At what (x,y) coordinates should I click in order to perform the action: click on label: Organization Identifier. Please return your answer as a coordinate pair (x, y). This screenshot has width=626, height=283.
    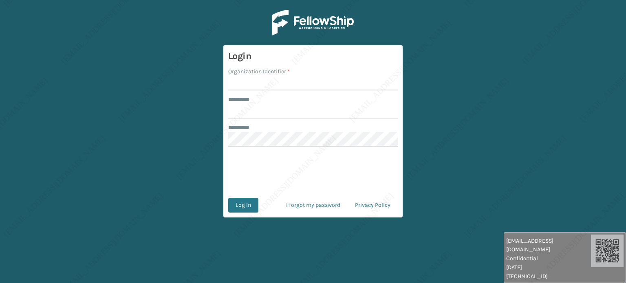
    Looking at the image, I should click on (259, 71).